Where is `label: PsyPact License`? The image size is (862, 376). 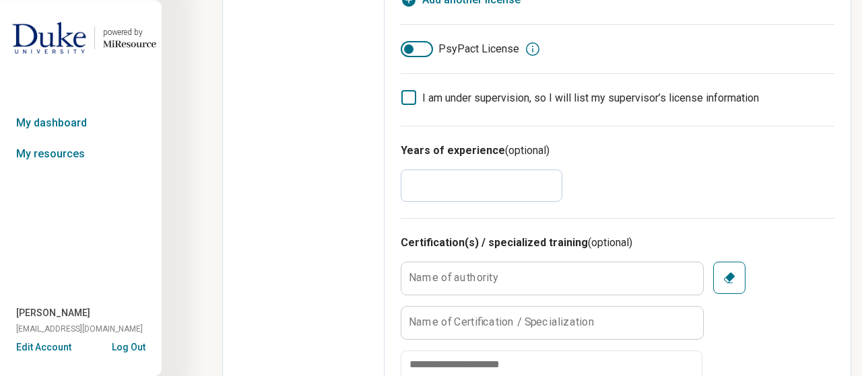 label: PsyPact License is located at coordinates (460, 49).